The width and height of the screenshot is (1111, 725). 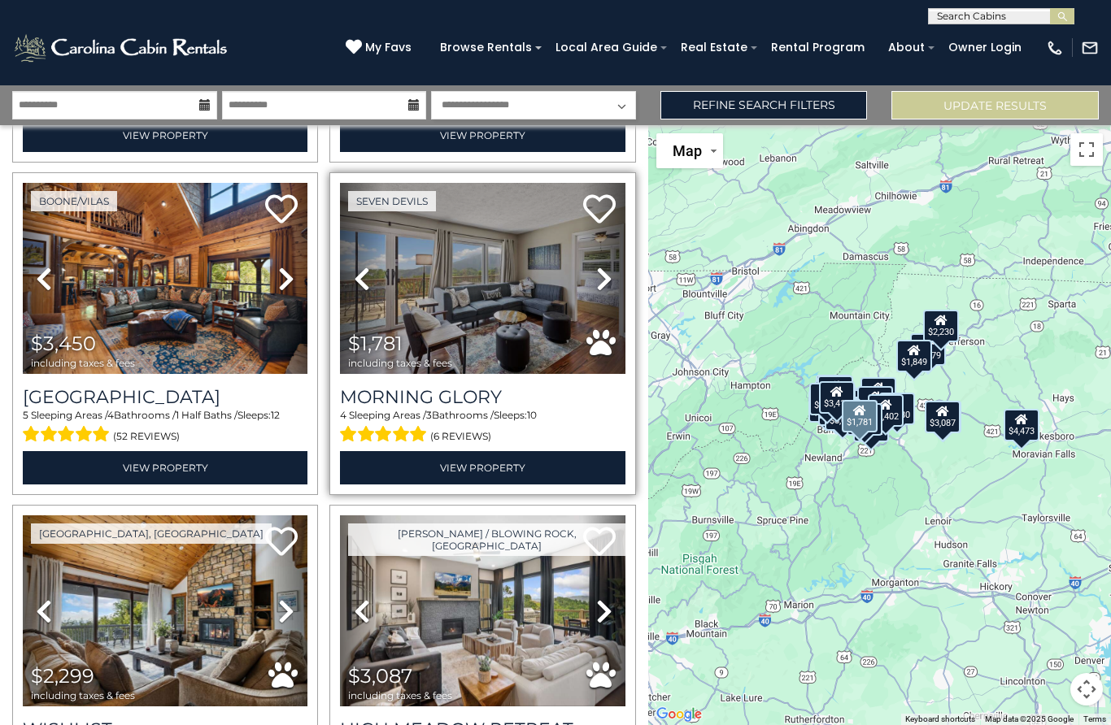 What do you see at coordinates (1028, 719) in the screenshot?
I see `span: Map data ©2025 Google` at bounding box center [1028, 719].